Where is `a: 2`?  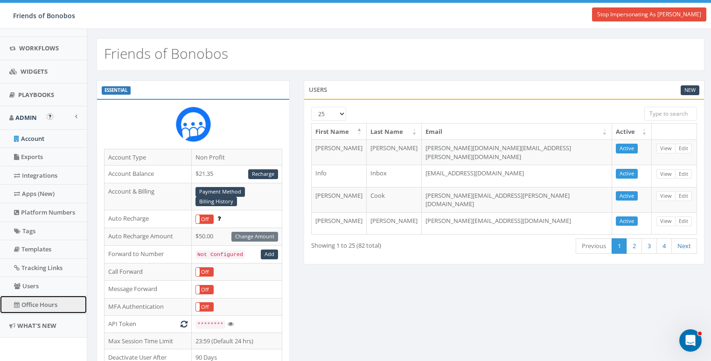 a: 2 is located at coordinates (634, 246).